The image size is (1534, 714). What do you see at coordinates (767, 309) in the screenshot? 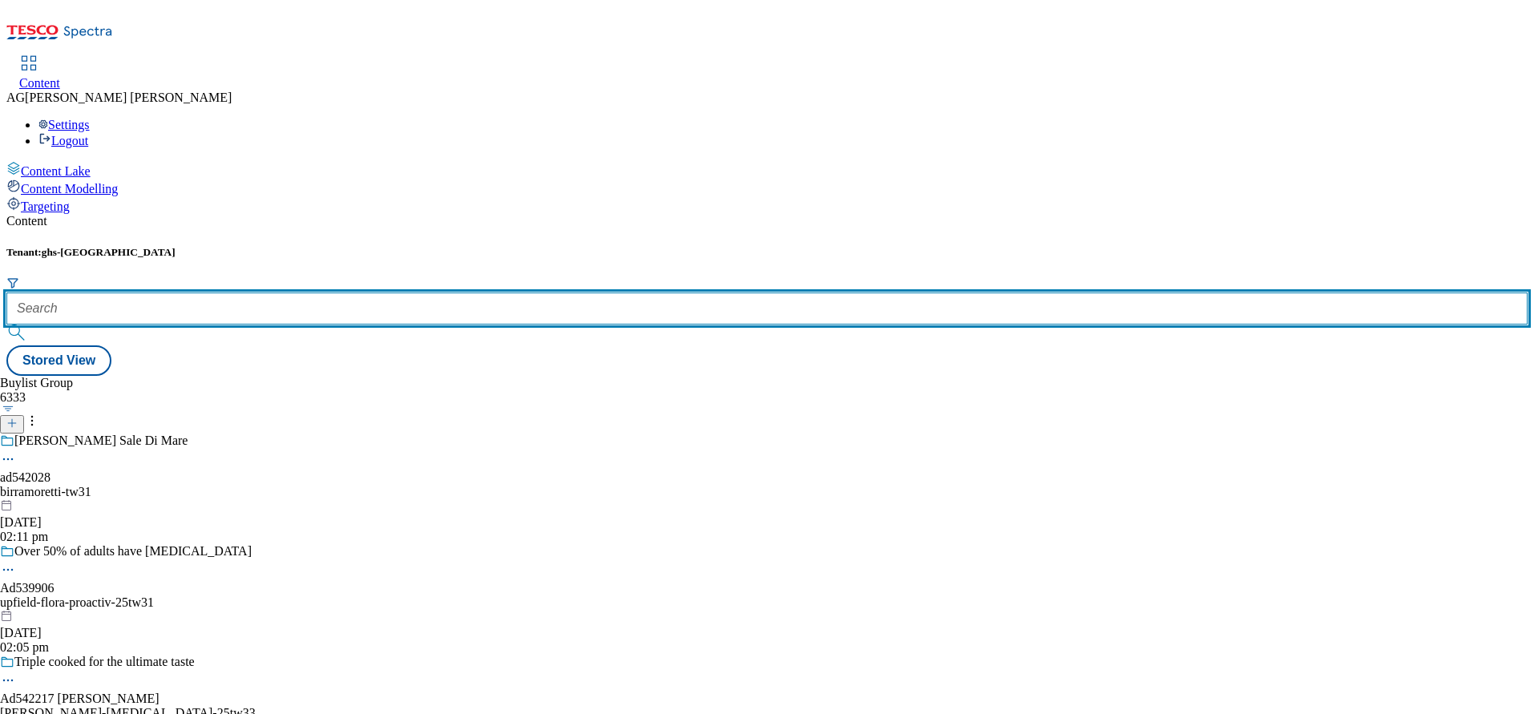
I see `input: Search` at bounding box center [767, 309].